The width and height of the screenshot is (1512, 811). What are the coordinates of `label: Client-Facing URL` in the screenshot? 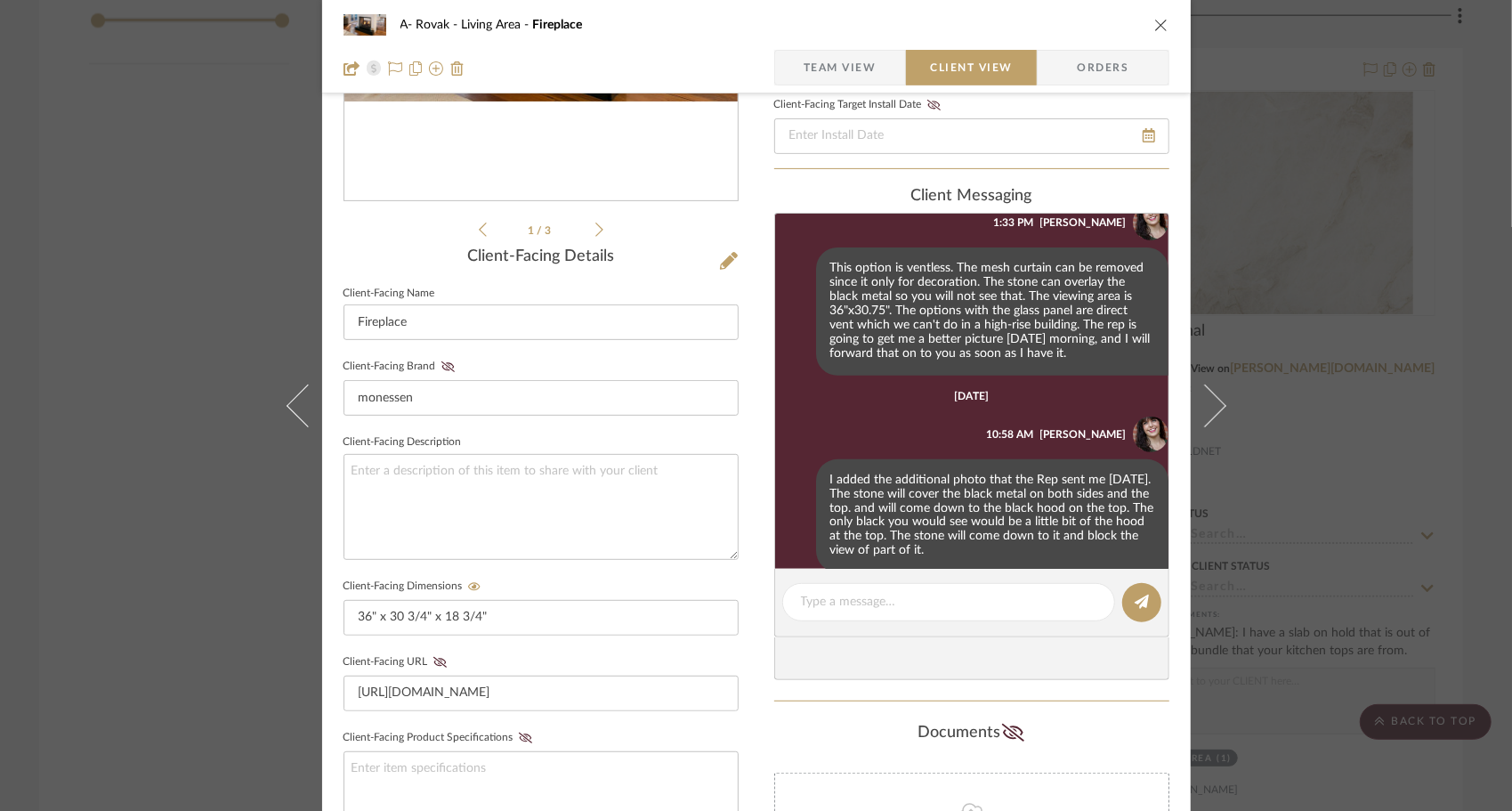 It's located at (398, 662).